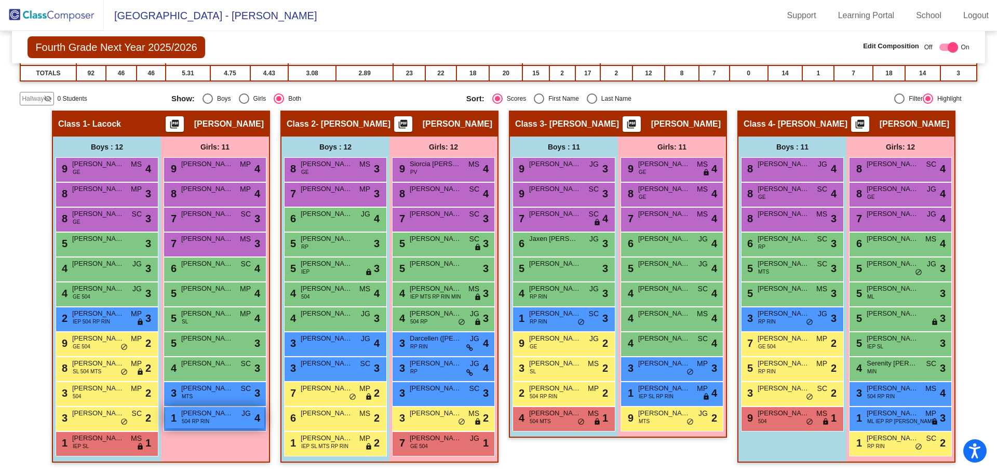 The image size is (997, 473). Describe the element at coordinates (116, 47) in the screenshot. I see `span: Fourth Grade Next Year 2025/2026` at that location.